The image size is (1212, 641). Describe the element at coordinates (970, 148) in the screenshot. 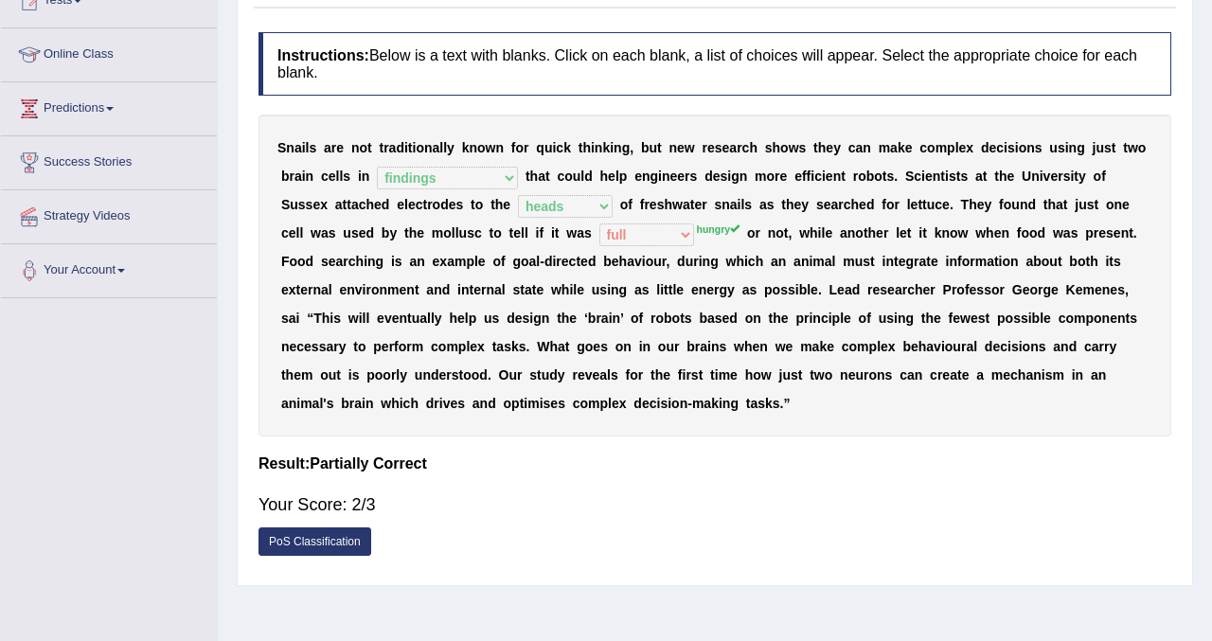

I see `b: x` at that location.